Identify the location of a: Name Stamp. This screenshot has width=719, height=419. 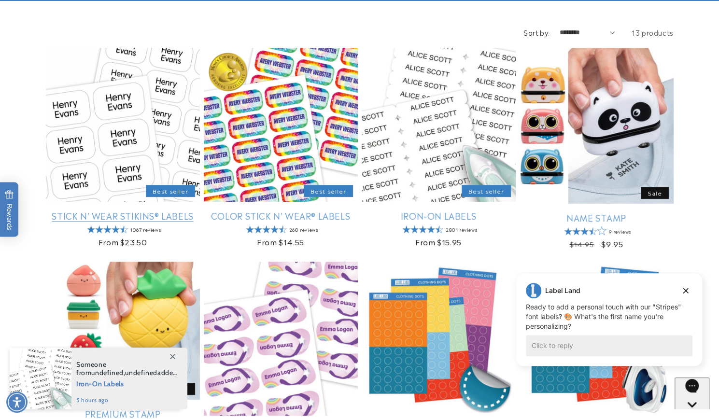
(596, 217).